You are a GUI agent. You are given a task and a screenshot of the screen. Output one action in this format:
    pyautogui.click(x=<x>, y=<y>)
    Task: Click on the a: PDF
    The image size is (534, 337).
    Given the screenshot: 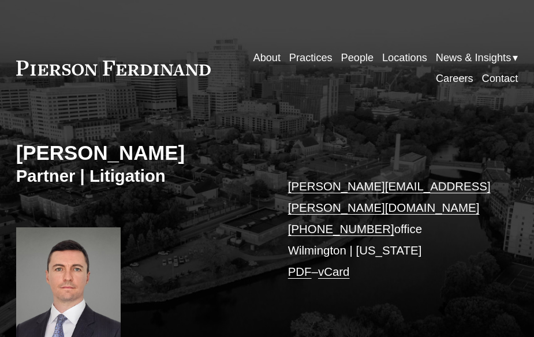 What is the action you would take?
    pyautogui.click(x=300, y=271)
    